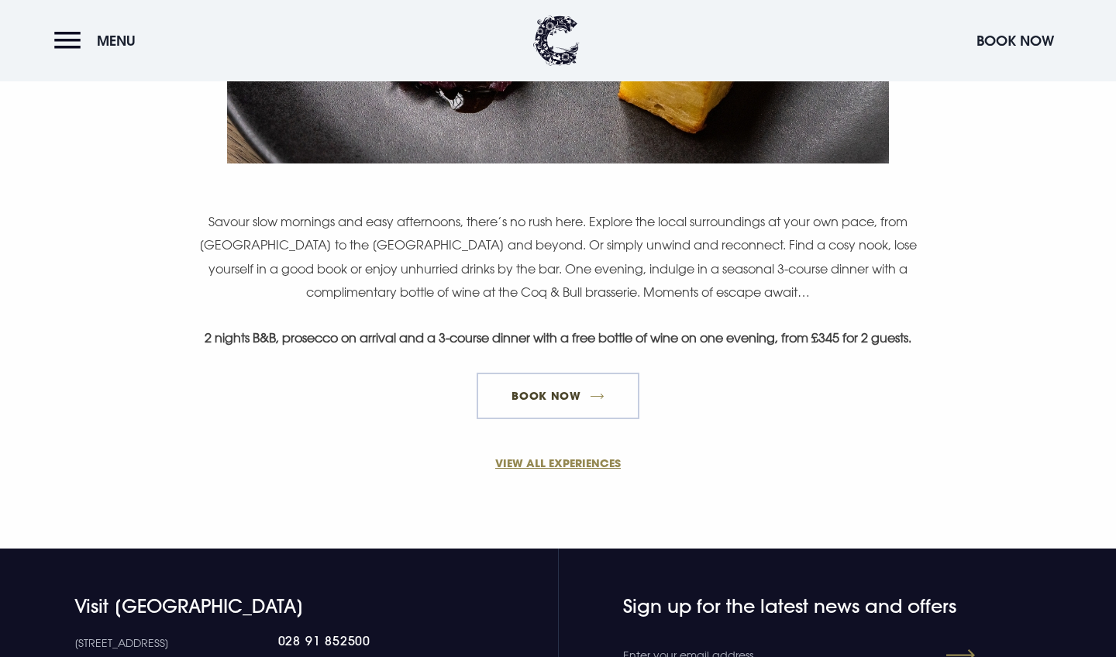 The width and height of the screenshot is (1116, 657). Describe the element at coordinates (558, 396) in the screenshot. I see `a: BOOK NOW` at that location.